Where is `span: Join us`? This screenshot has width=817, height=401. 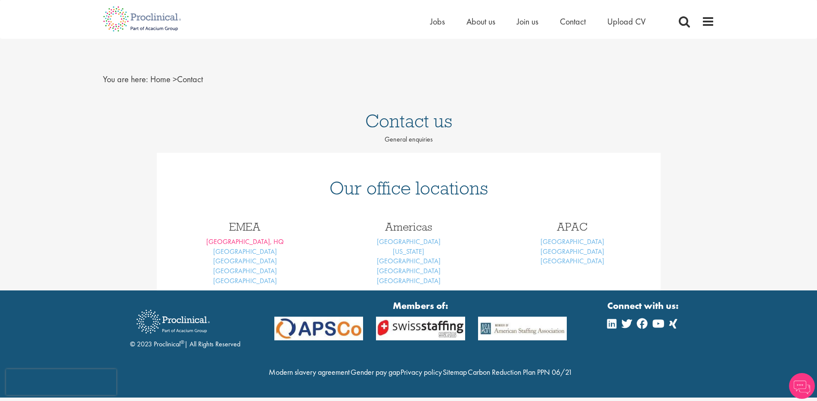 span: Join us is located at coordinates (527, 22).